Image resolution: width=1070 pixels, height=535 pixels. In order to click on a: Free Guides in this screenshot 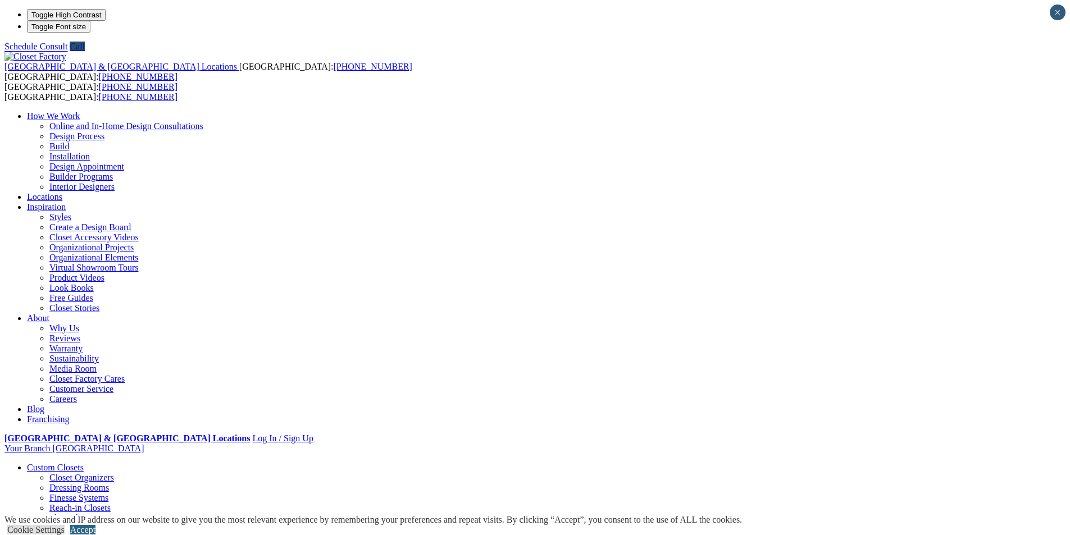, I will do `click(71, 298)`.